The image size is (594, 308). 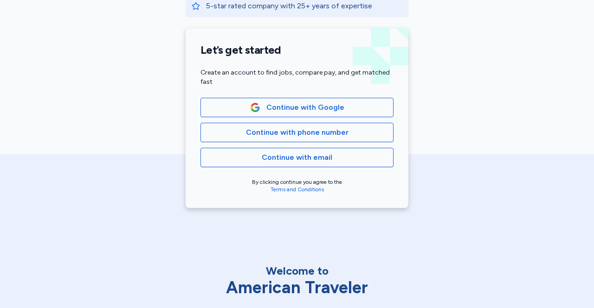 What do you see at coordinates (297, 271) in the screenshot?
I see `div: Welcome to` at bounding box center [297, 271].